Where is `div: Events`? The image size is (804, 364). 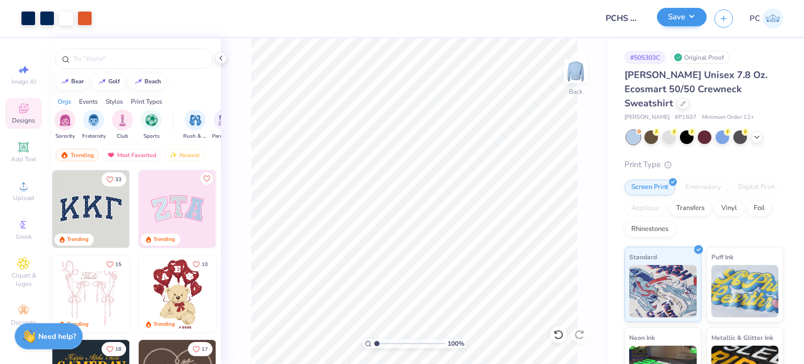
div: Events is located at coordinates (88, 102).